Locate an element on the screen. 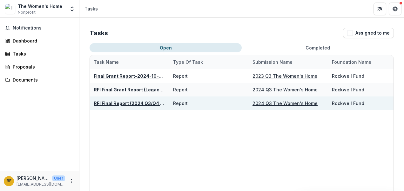 The image size is (404, 191). u: RFI Final Report (2024 Q3/Q4 Grantees) is located at coordinates (138, 103).